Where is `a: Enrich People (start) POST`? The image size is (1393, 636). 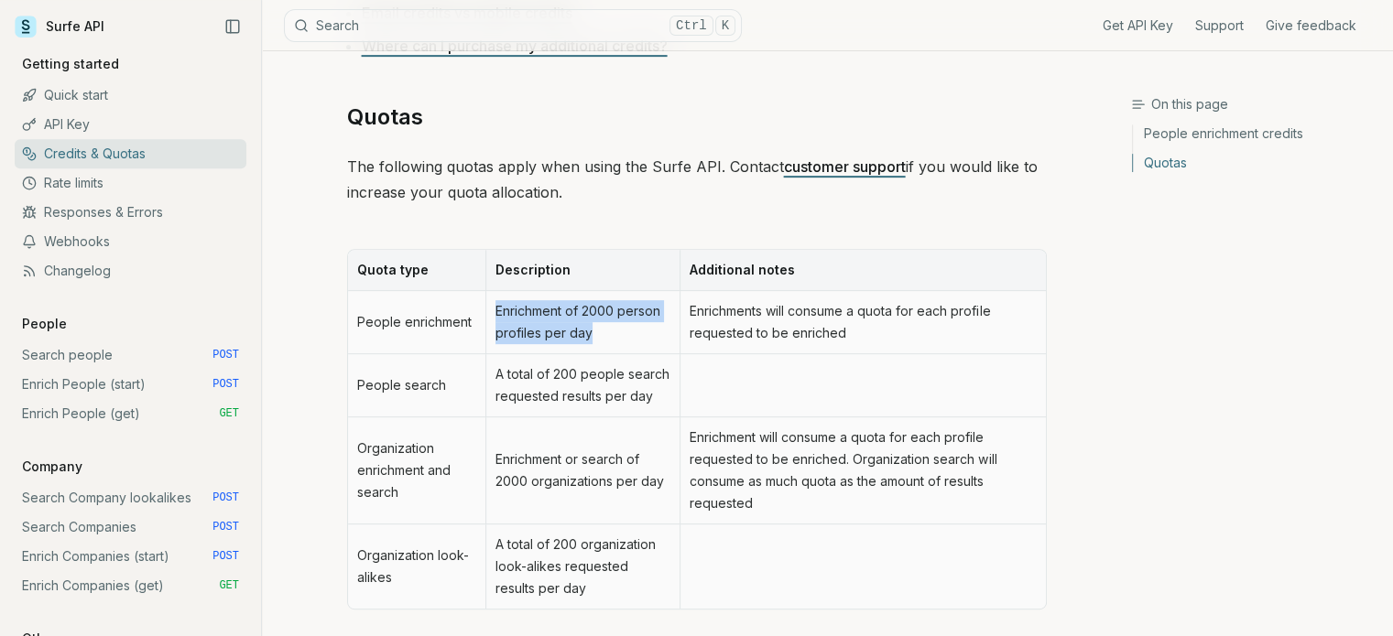 a: Enrich People (start) POST is located at coordinates (130, 385).